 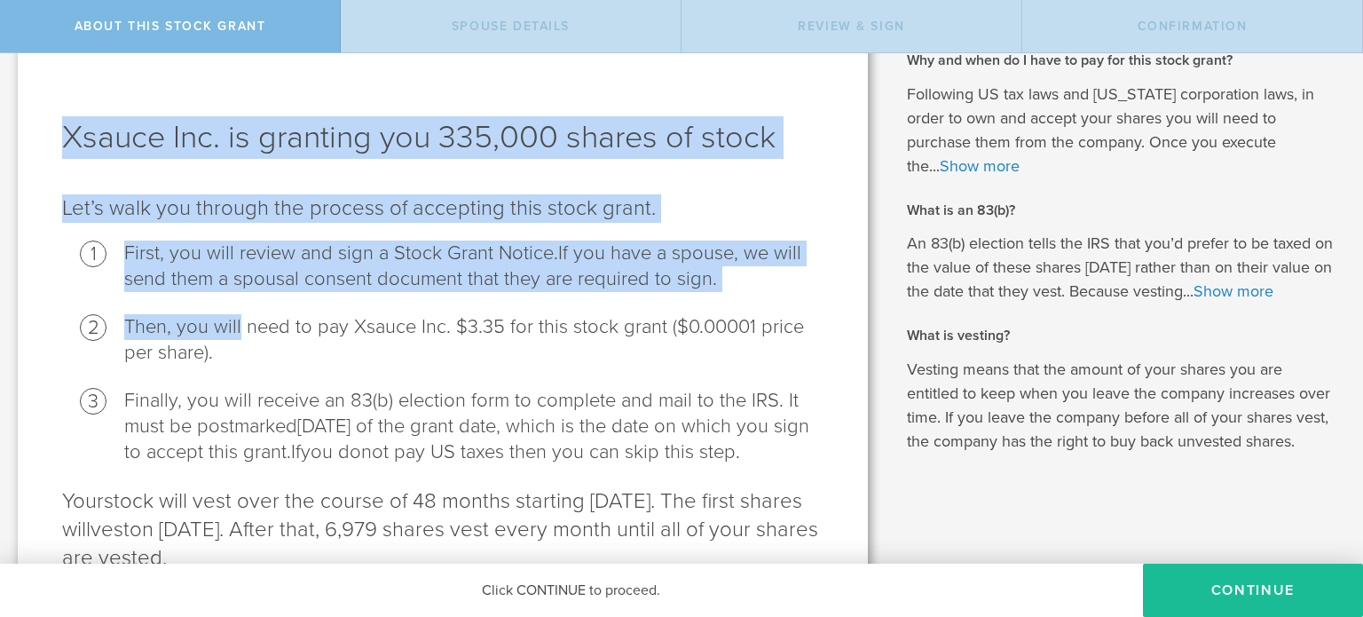 What do you see at coordinates (474, 426) in the screenshot?
I see `li: Finally, you will receive an 83(b) election form to complete and mail to the IRS . It must be pos...` at bounding box center [474, 426].